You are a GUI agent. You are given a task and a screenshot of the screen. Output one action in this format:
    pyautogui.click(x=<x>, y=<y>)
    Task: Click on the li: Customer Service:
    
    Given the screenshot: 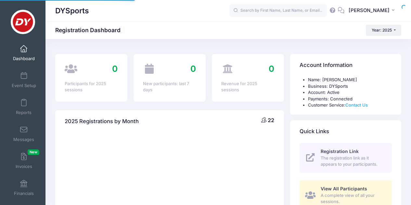 What is the action you would take?
    pyautogui.click(x=350, y=105)
    